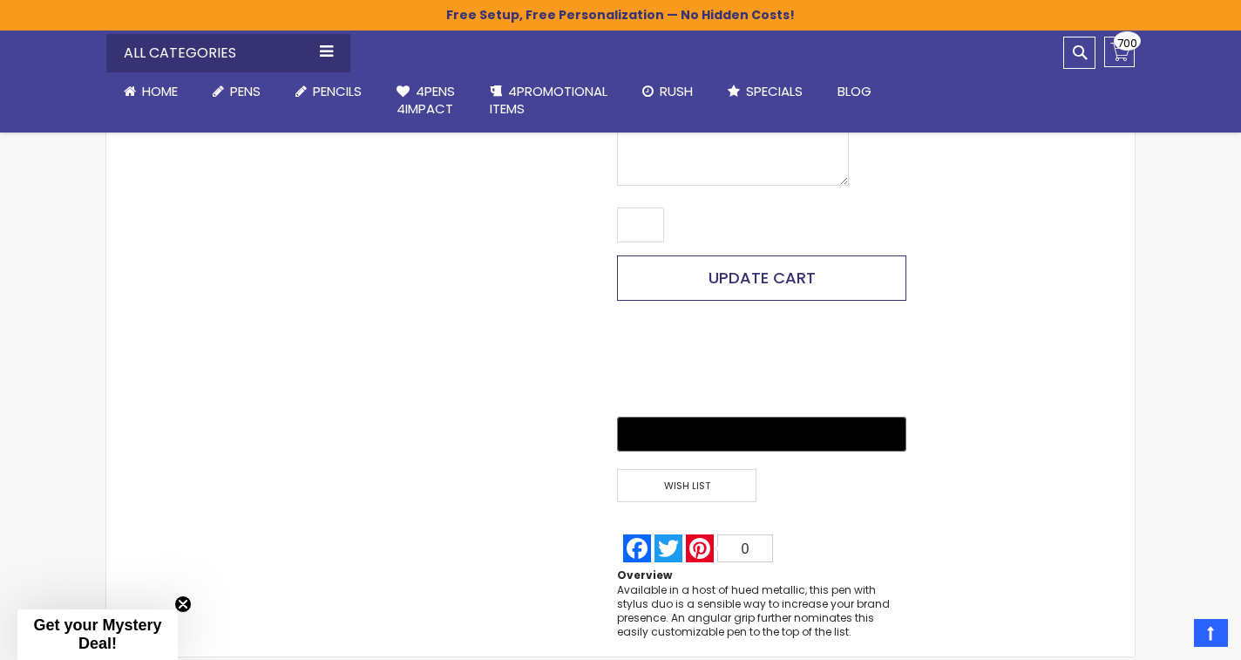  Describe the element at coordinates (687, 486) in the screenshot. I see `span: Wish List` at that location.